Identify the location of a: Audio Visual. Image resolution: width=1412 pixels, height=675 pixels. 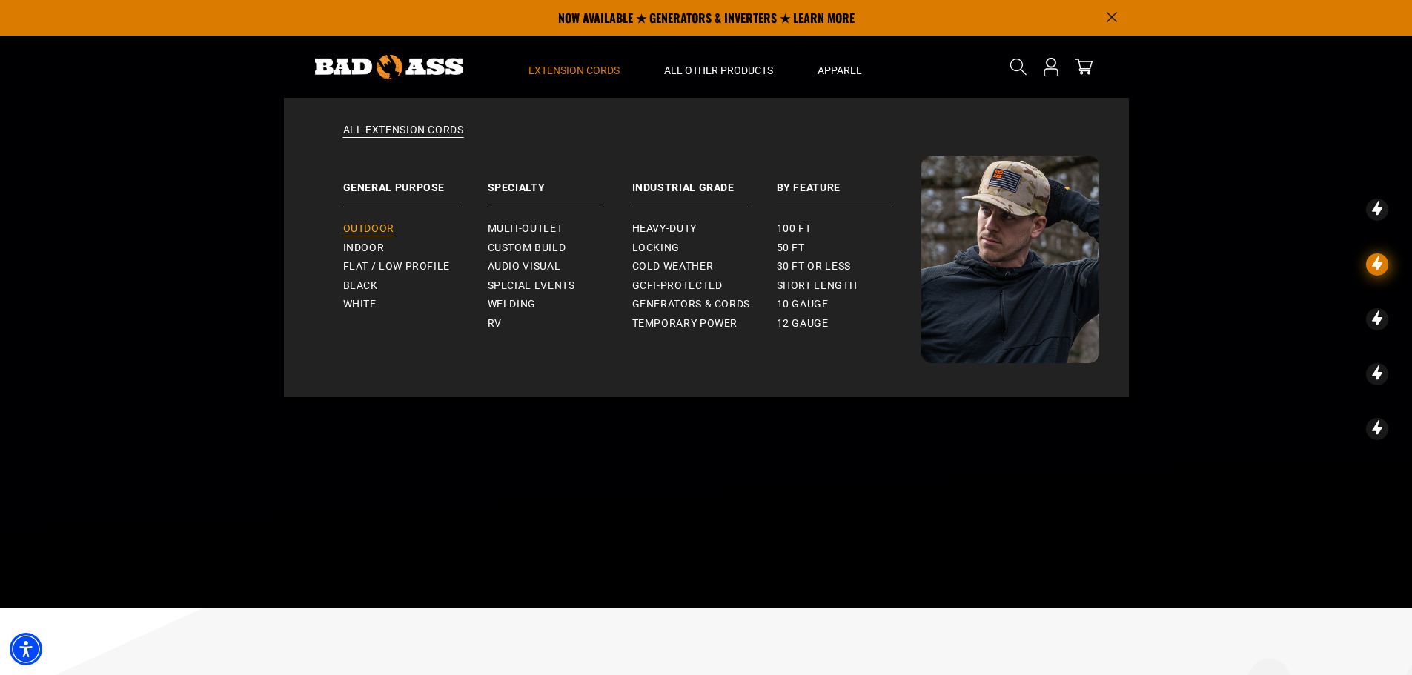
(559, 267).